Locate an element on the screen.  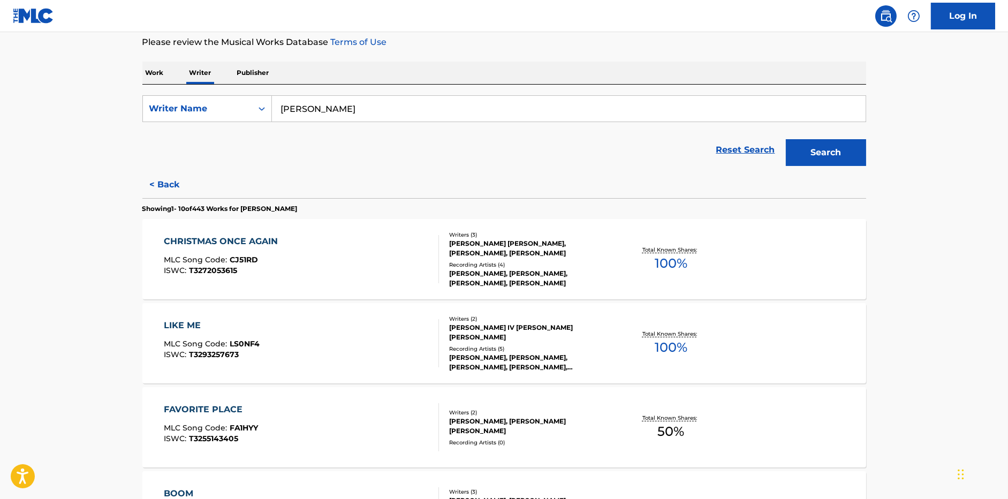
a: Terms of Use is located at coordinates (358, 42).